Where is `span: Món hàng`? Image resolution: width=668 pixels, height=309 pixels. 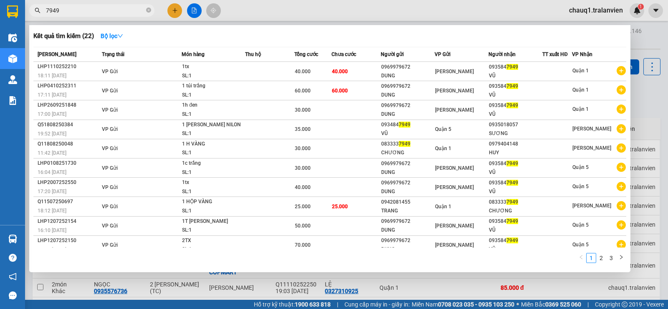 span: Món hàng is located at coordinates (193, 54).